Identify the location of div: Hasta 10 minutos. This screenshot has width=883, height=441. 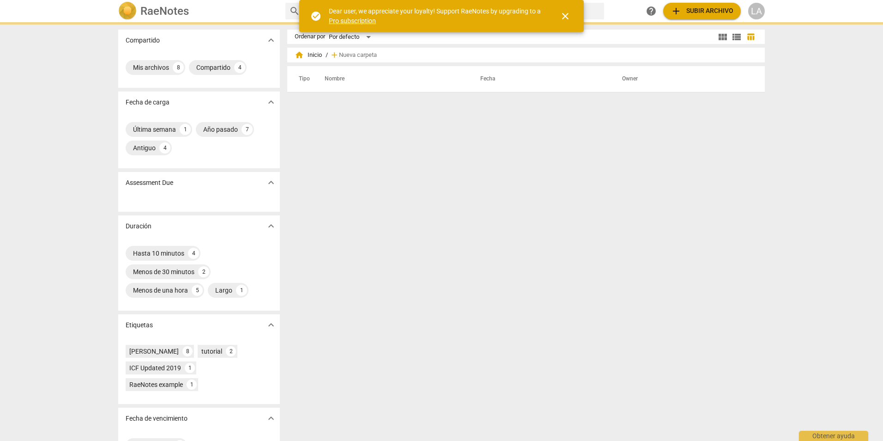
(158, 253).